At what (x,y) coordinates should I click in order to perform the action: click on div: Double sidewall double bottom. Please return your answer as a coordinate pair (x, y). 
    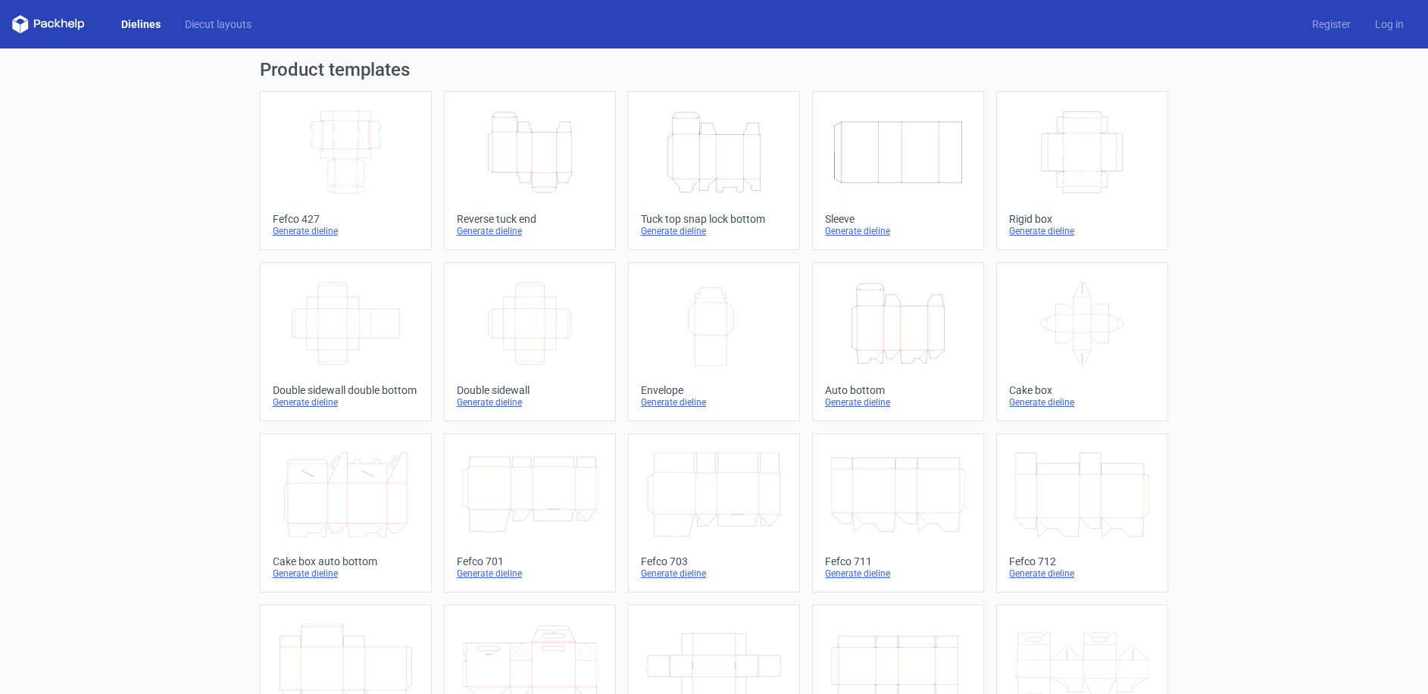
    Looking at the image, I should click on (346, 390).